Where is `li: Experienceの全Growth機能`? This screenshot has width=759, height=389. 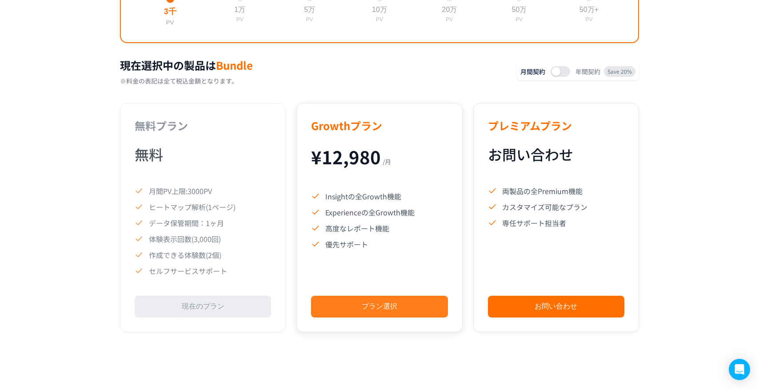 li: Experienceの全Growth機能 is located at coordinates (379, 212).